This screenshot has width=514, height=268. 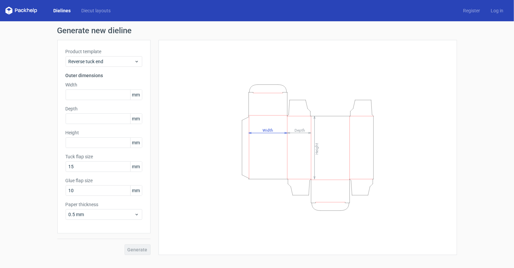 I want to click on label: Height, so click(x=104, y=133).